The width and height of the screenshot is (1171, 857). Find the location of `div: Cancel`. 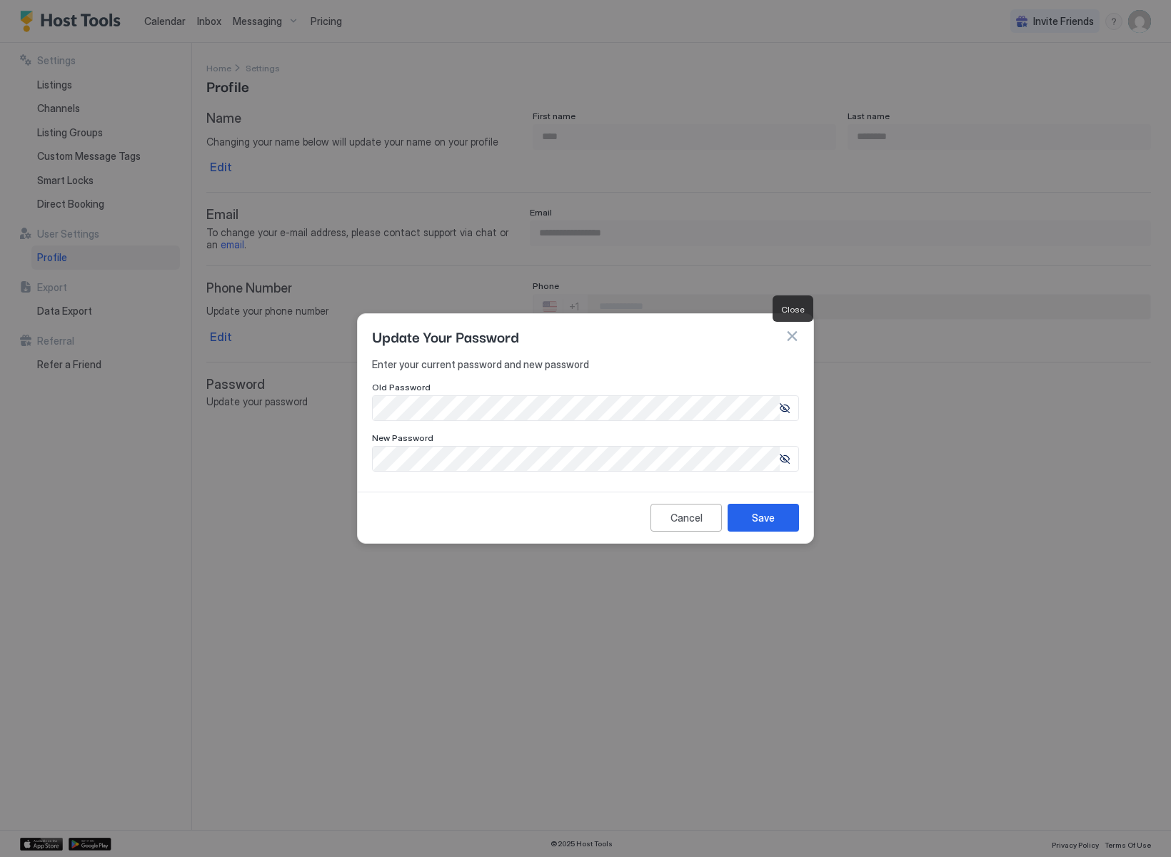

div: Cancel is located at coordinates (686, 518).